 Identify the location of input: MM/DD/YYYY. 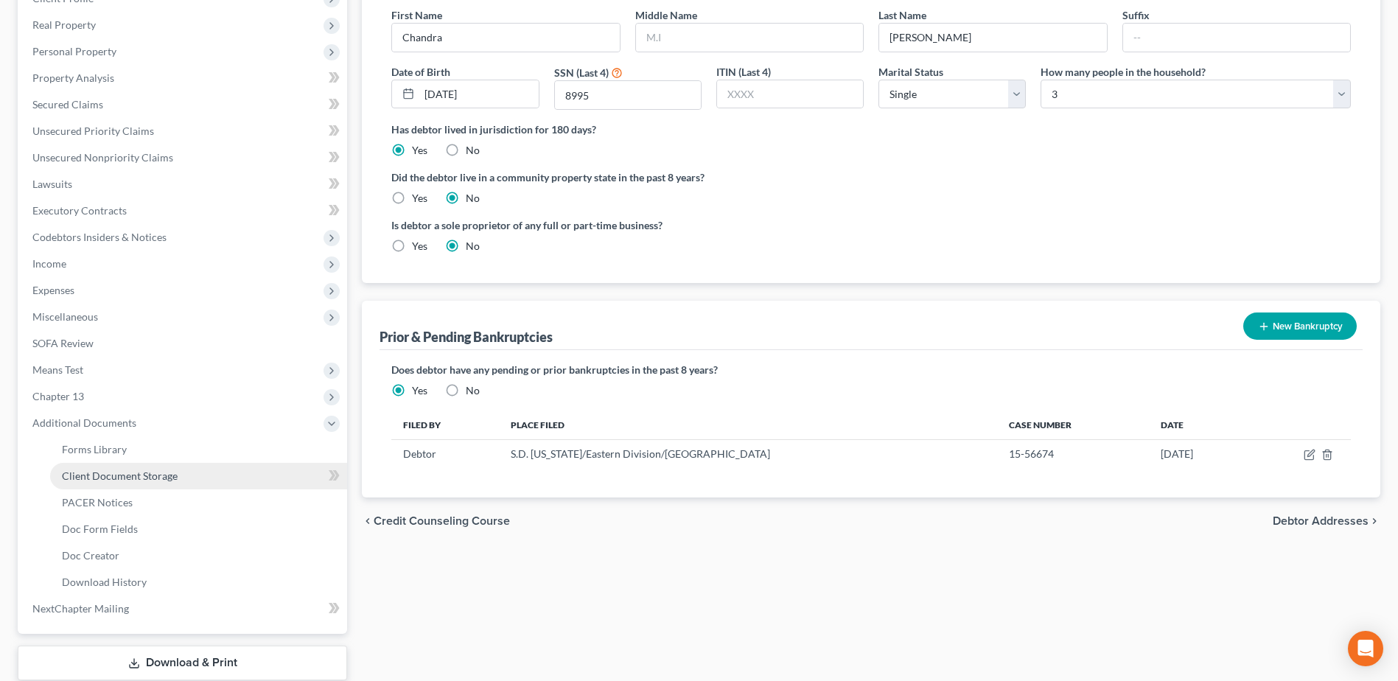
(478, 94).